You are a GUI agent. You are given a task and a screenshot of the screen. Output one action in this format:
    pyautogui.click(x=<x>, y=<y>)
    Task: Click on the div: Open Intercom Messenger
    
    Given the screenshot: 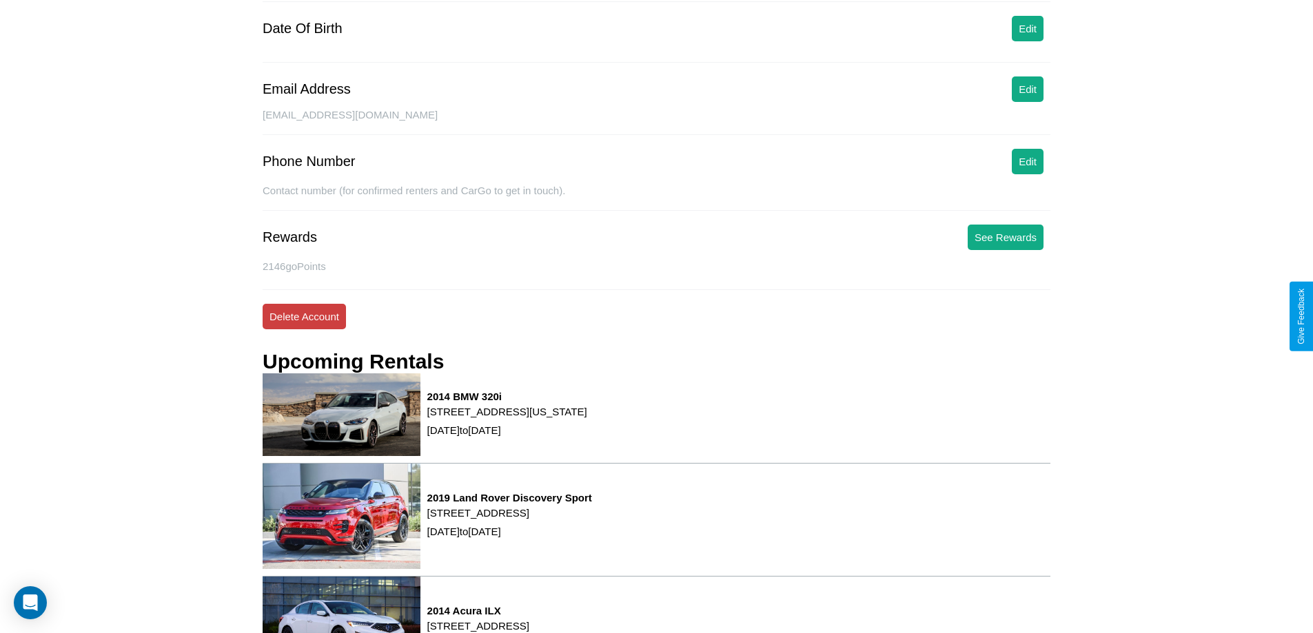 What is the action you would take?
    pyautogui.click(x=30, y=603)
    